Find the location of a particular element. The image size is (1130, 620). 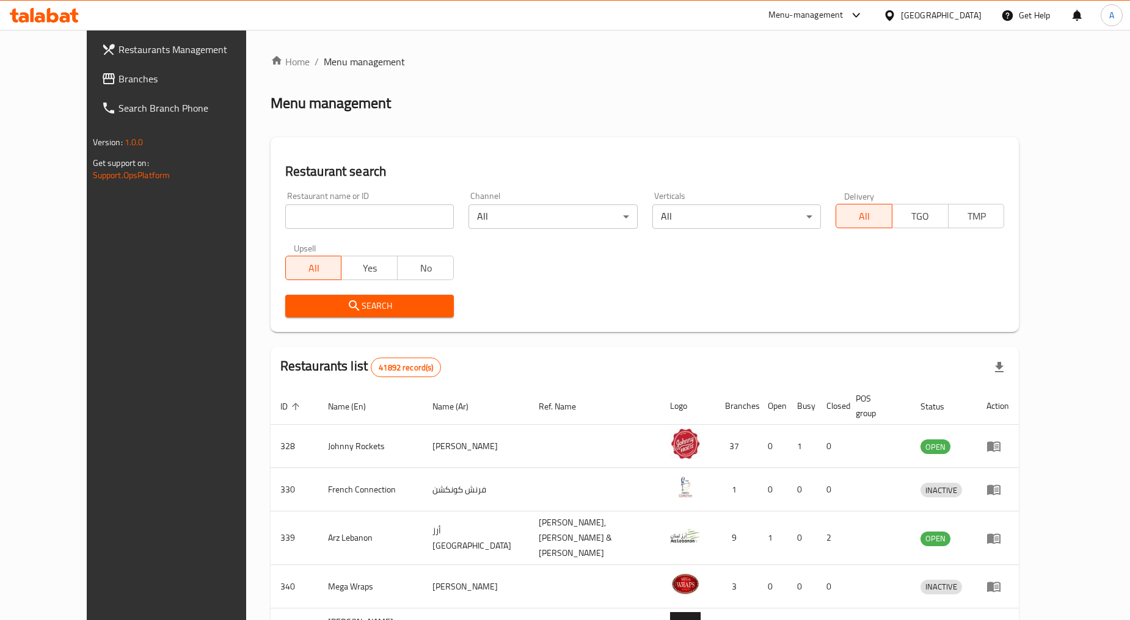

td: Mega Wraps is located at coordinates (371, 587).